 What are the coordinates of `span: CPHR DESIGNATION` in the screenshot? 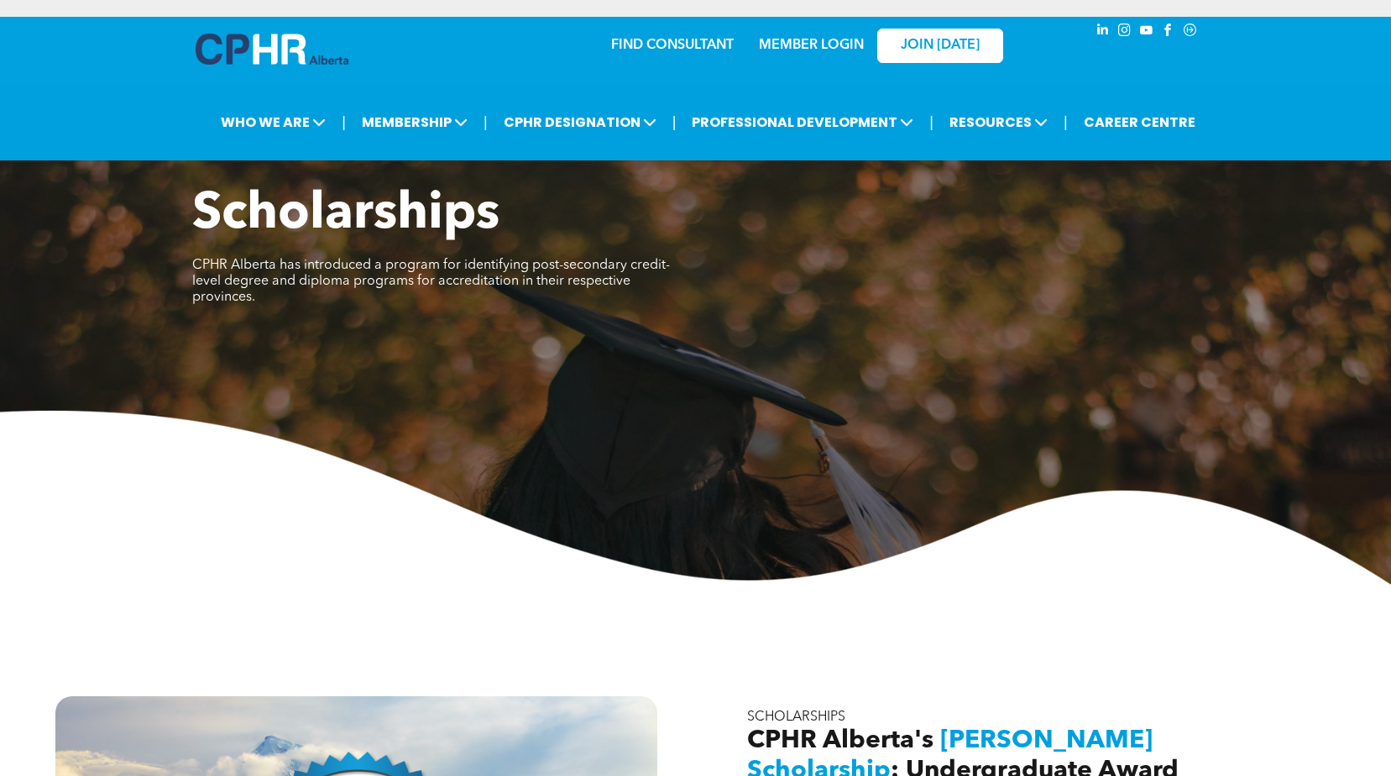 It's located at (580, 122).